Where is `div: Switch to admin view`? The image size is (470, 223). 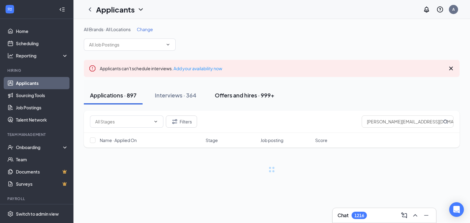 div: Switch to admin view is located at coordinates (37, 214).